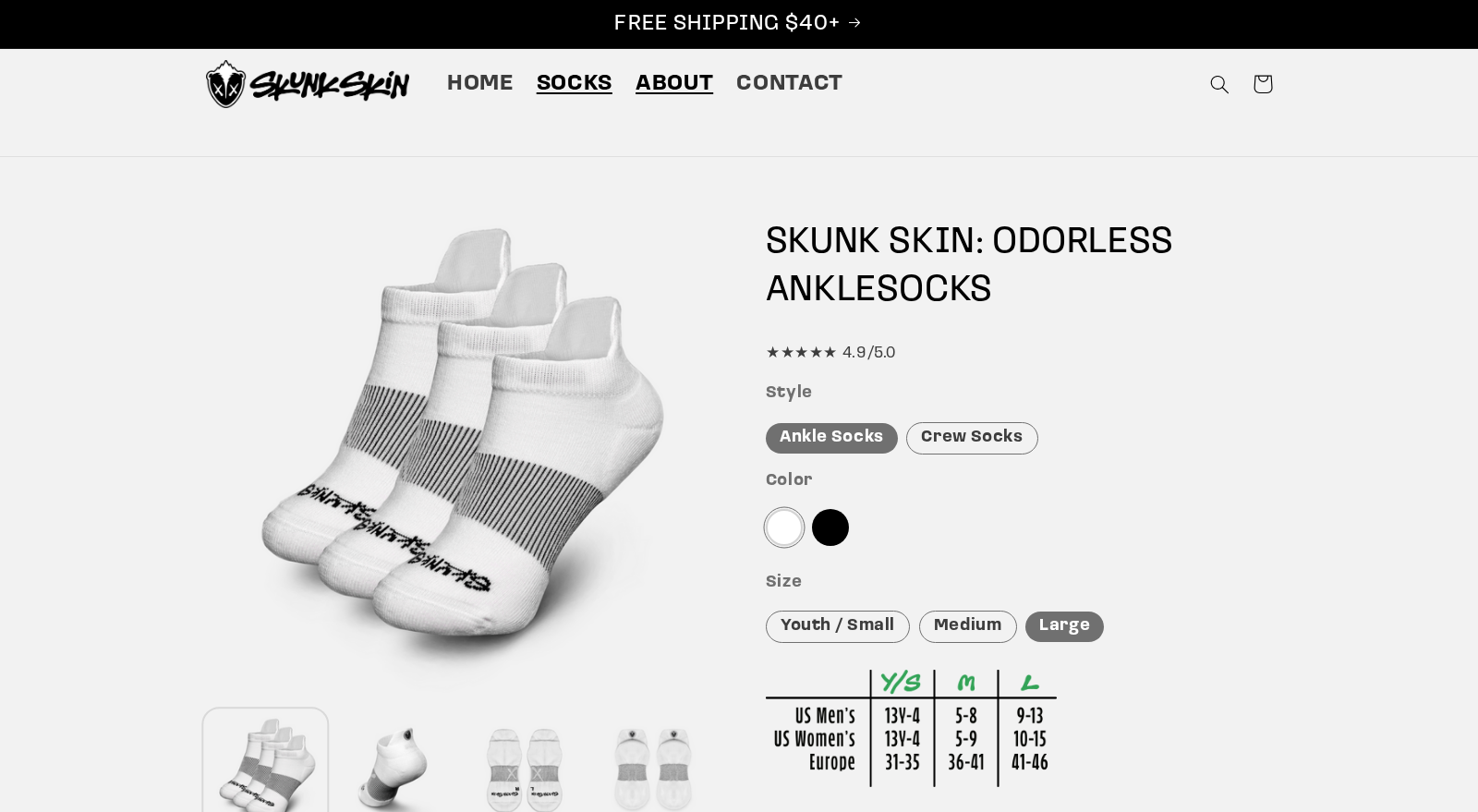 Image resolution: width=1478 pixels, height=812 pixels. I want to click on span: About, so click(675, 84).